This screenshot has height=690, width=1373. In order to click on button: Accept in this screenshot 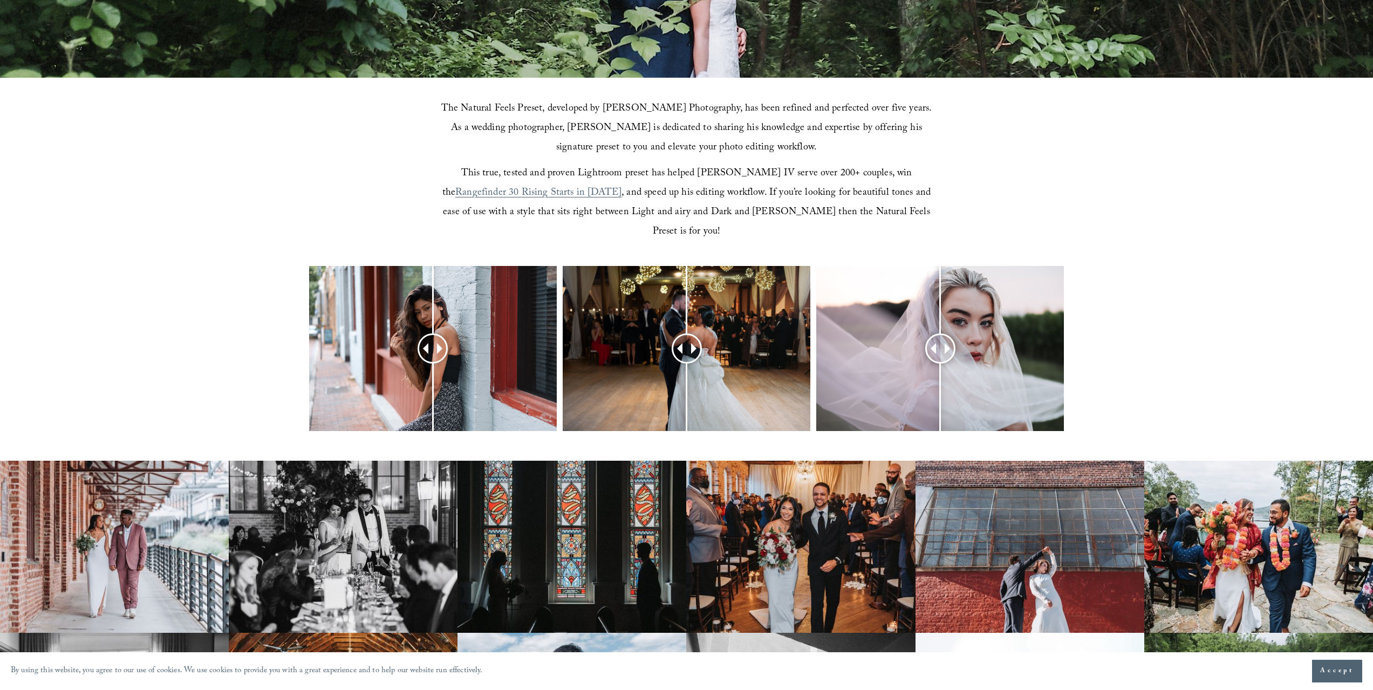, I will do `click(1337, 671)`.